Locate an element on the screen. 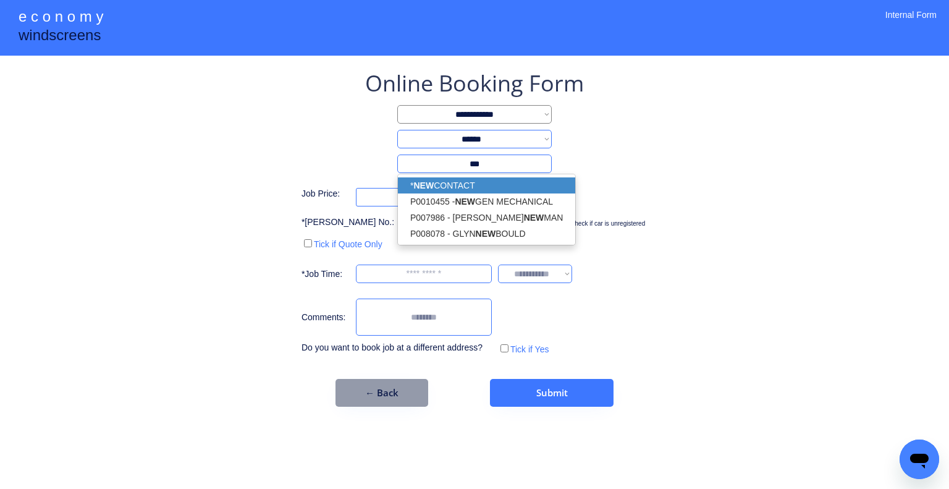 This screenshot has height=489, width=949. p: P0010455 - GEN MECHANICAL is located at coordinates (486, 201).